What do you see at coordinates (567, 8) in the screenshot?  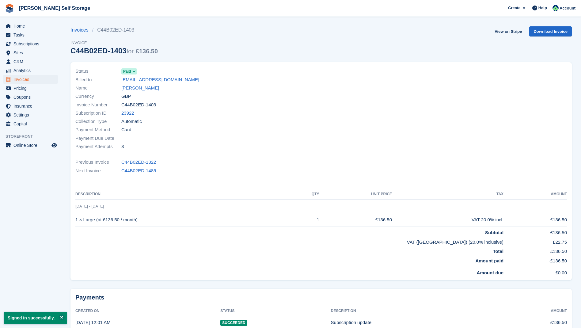 I see `span: Account` at bounding box center [567, 8].